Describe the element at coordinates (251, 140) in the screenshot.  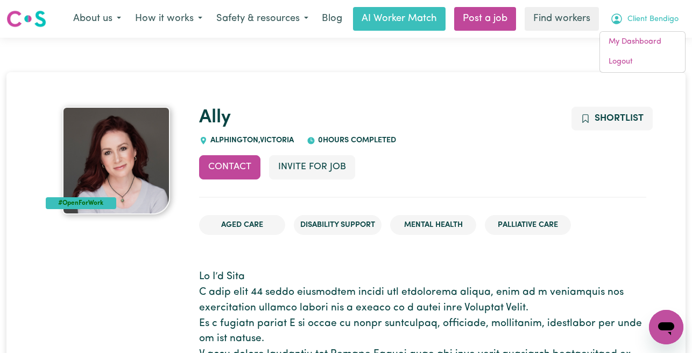
I see `span: ALPHINGTON , Victoria` at that location.